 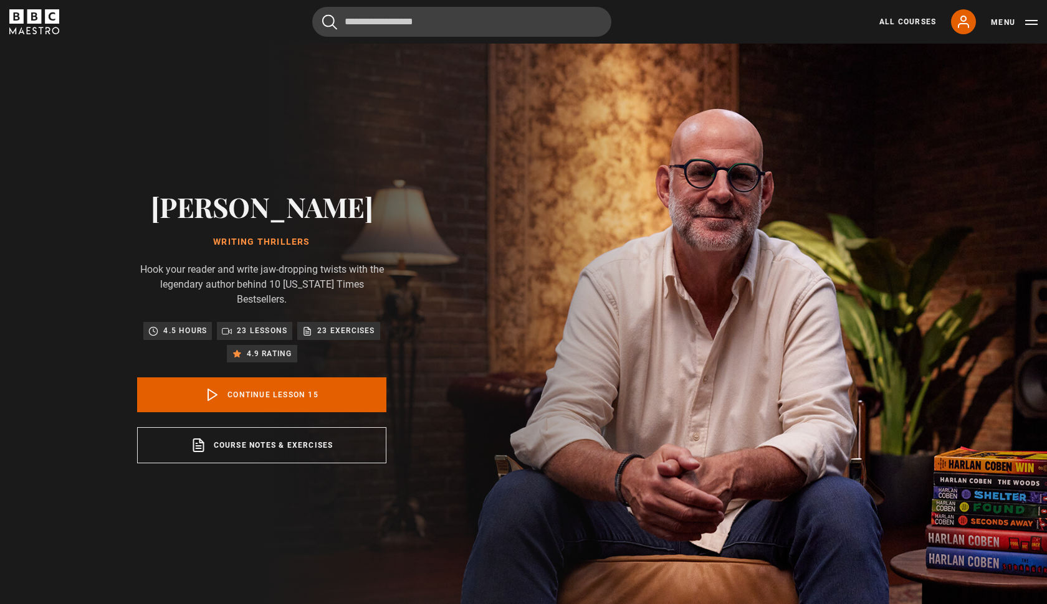 I want to click on a: Continue lesson 15, so click(x=262, y=395).